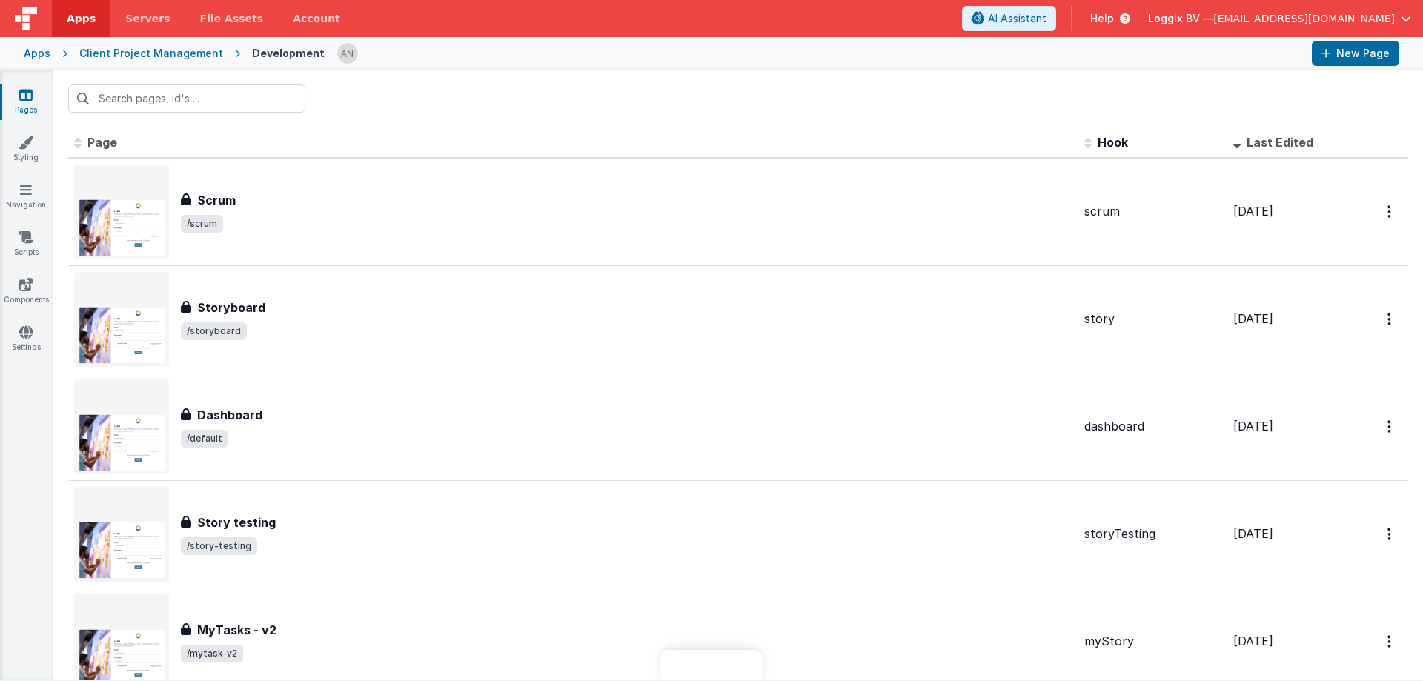 The width and height of the screenshot is (1423, 681). What do you see at coordinates (148, 19) in the screenshot?
I see `span: Servers` at bounding box center [148, 19].